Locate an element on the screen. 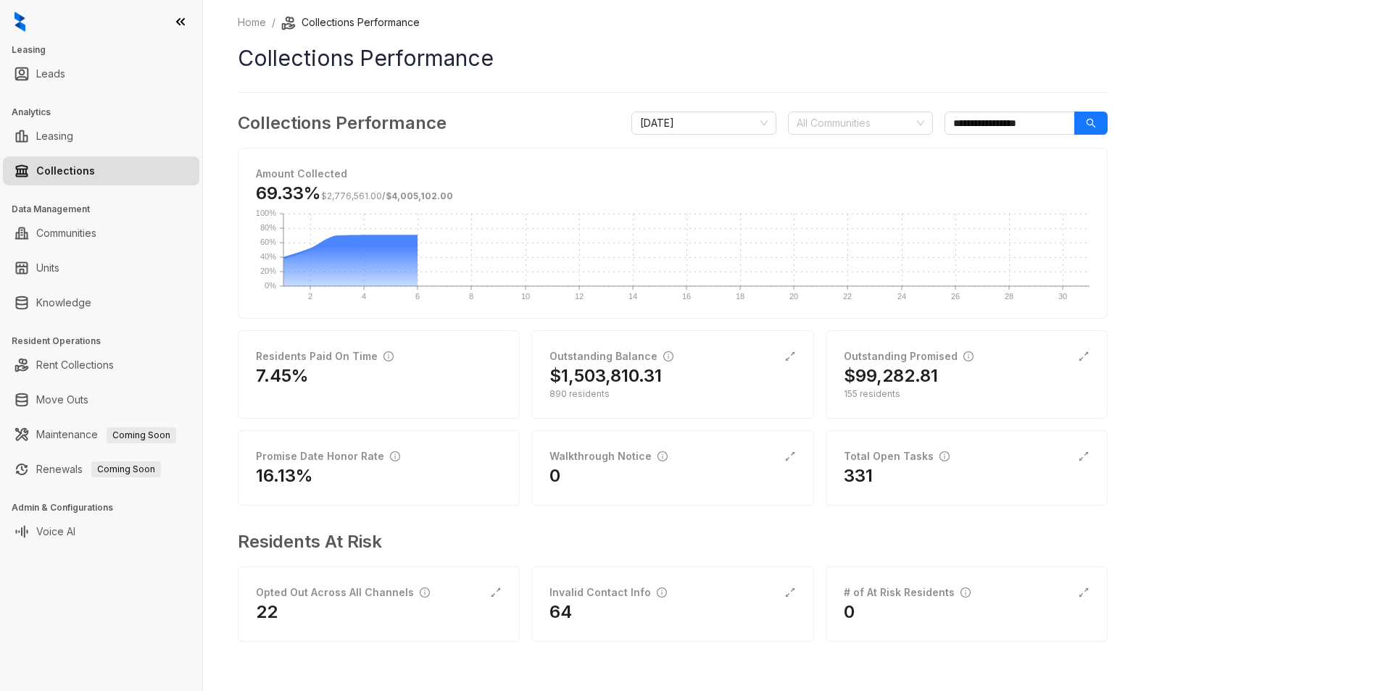 The width and height of the screenshot is (1386, 691). a: Knowledge is located at coordinates (64, 303).